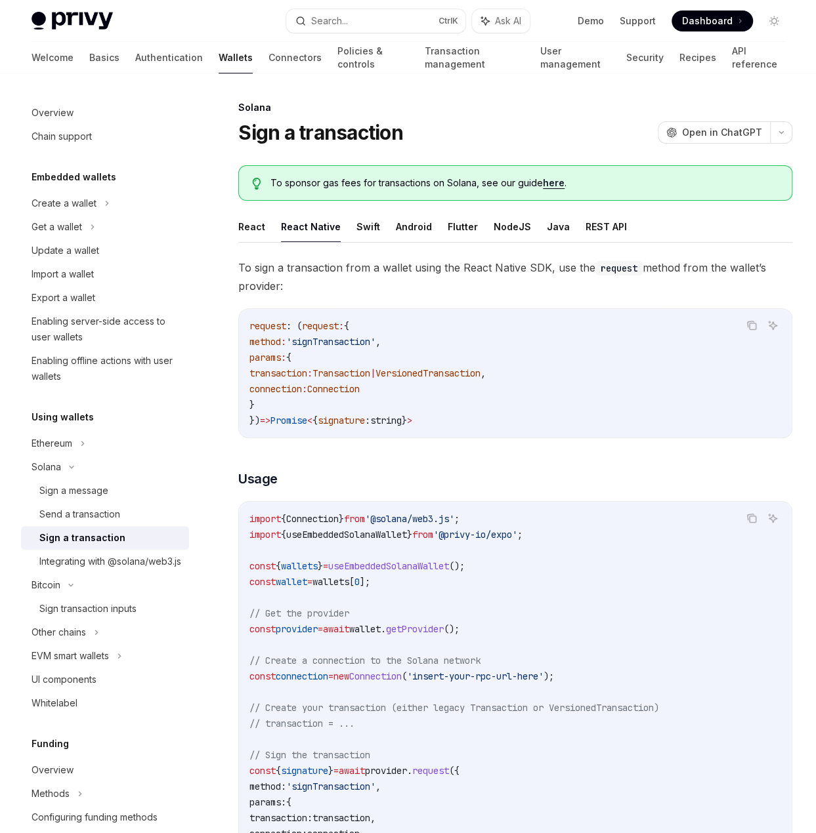 The image size is (816, 833). I want to click on button: NodeJS, so click(512, 226).